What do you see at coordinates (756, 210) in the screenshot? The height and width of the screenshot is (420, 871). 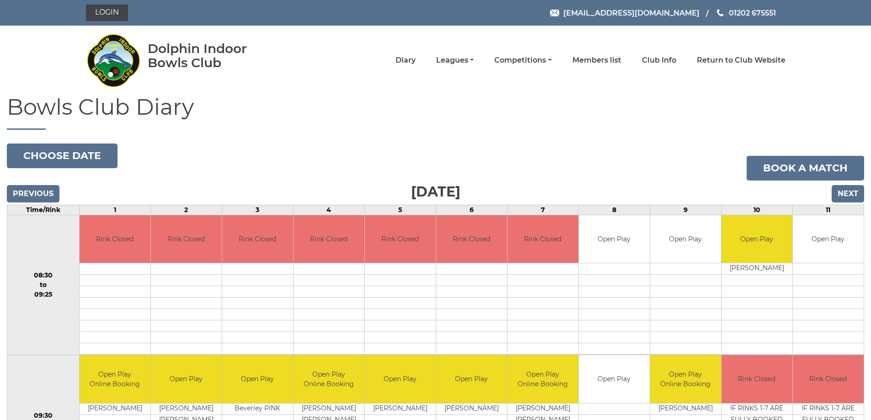 I see `td: 10` at bounding box center [756, 210].